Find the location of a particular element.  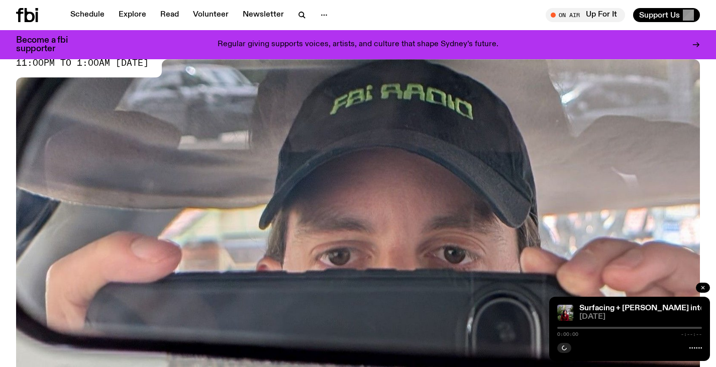

button: On AirUp For It is located at coordinates (585, 15).